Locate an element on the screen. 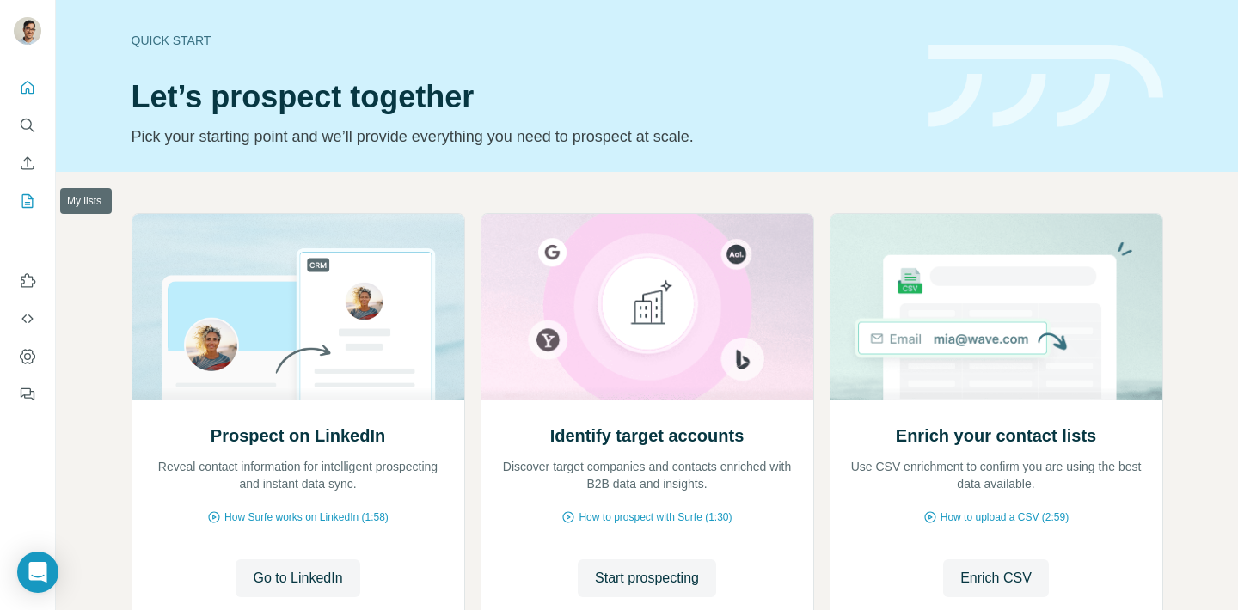 This screenshot has width=1238, height=610. button: Use Surfe API is located at coordinates (28, 319).